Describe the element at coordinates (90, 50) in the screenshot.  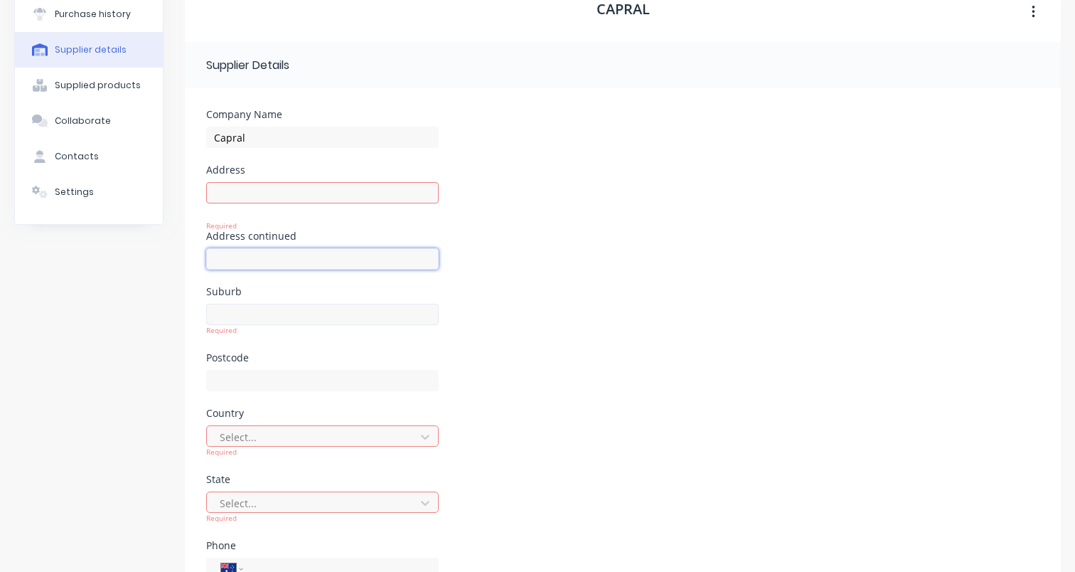
I see `div: Supplier details` at that location.